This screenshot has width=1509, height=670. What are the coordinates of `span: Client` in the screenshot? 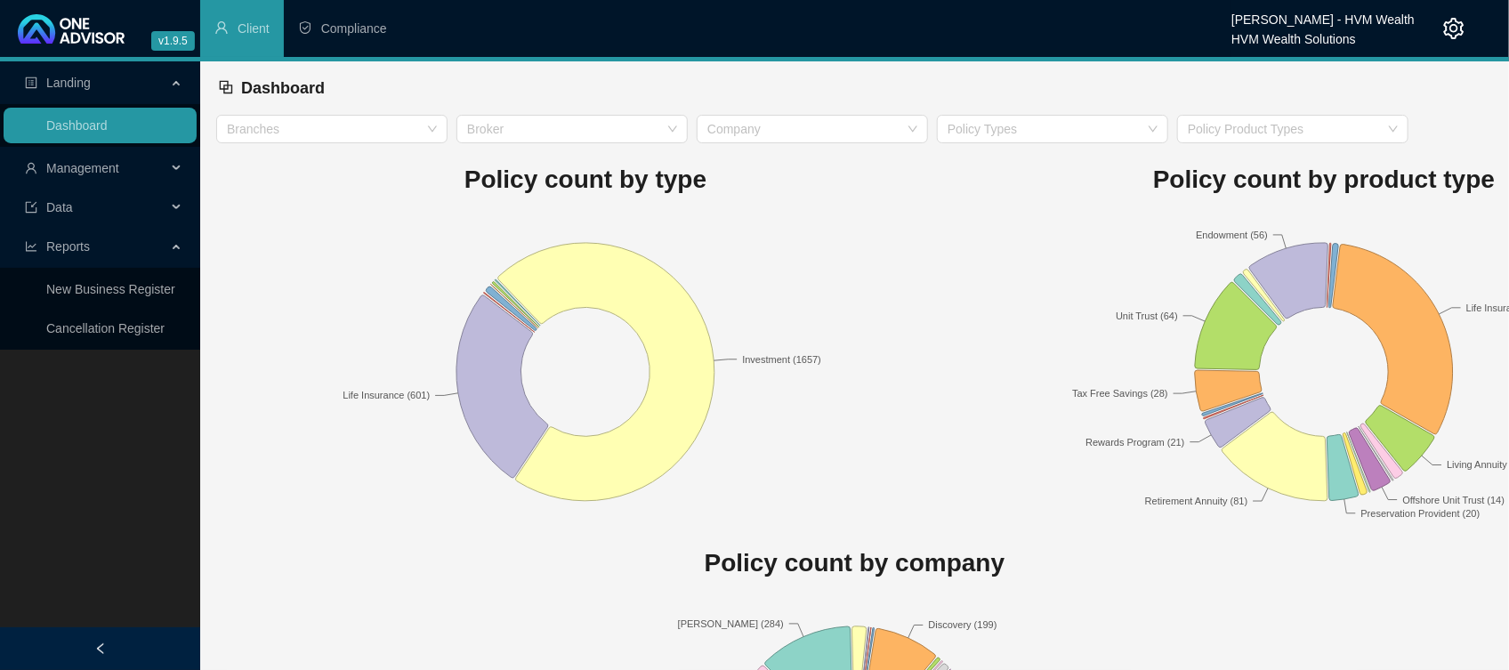 It's located at (254, 28).